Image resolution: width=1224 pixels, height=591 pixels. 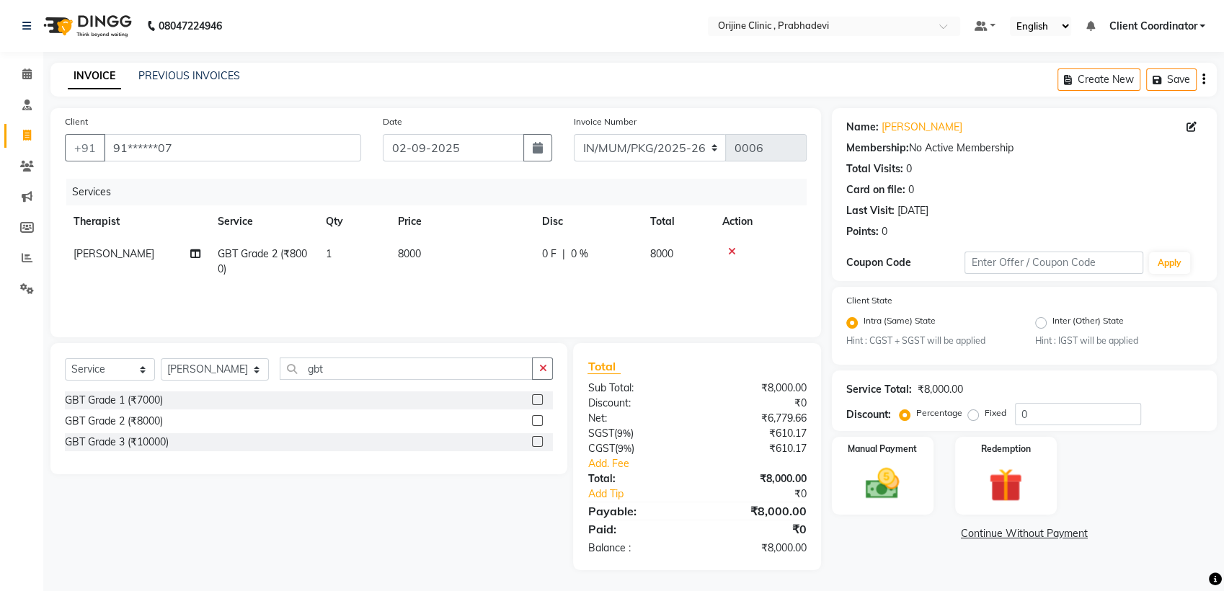 What do you see at coordinates (883, 484) in the screenshot?
I see `img: _cash.svg` at bounding box center [883, 484].